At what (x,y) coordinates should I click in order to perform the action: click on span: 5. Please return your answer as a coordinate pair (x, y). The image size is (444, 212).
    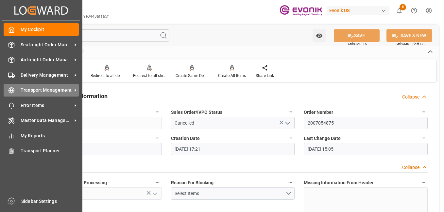
    Looking at the image, I should click on (403, 7).